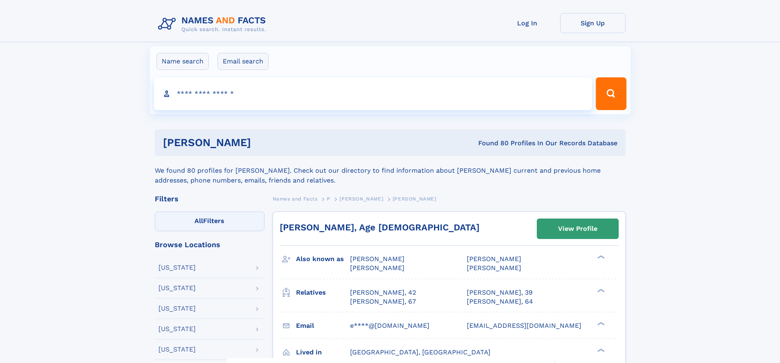 Image resolution: width=780 pixels, height=363 pixels. I want to click on label: Email search, so click(243, 61).